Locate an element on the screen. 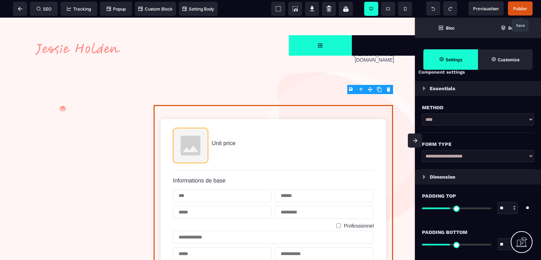 Image resolution: width=541 pixels, height=260 pixels. strong: Body is located at coordinates (513, 28).